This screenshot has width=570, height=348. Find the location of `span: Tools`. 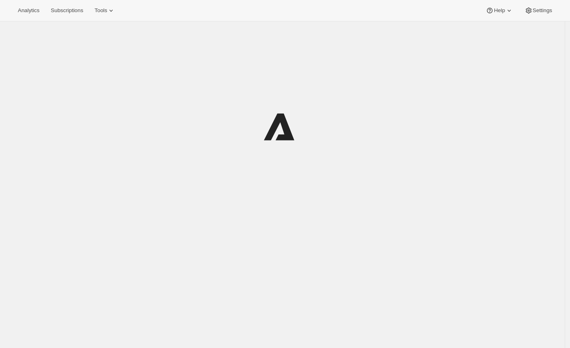

span: Tools is located at coordinates (100, 11).